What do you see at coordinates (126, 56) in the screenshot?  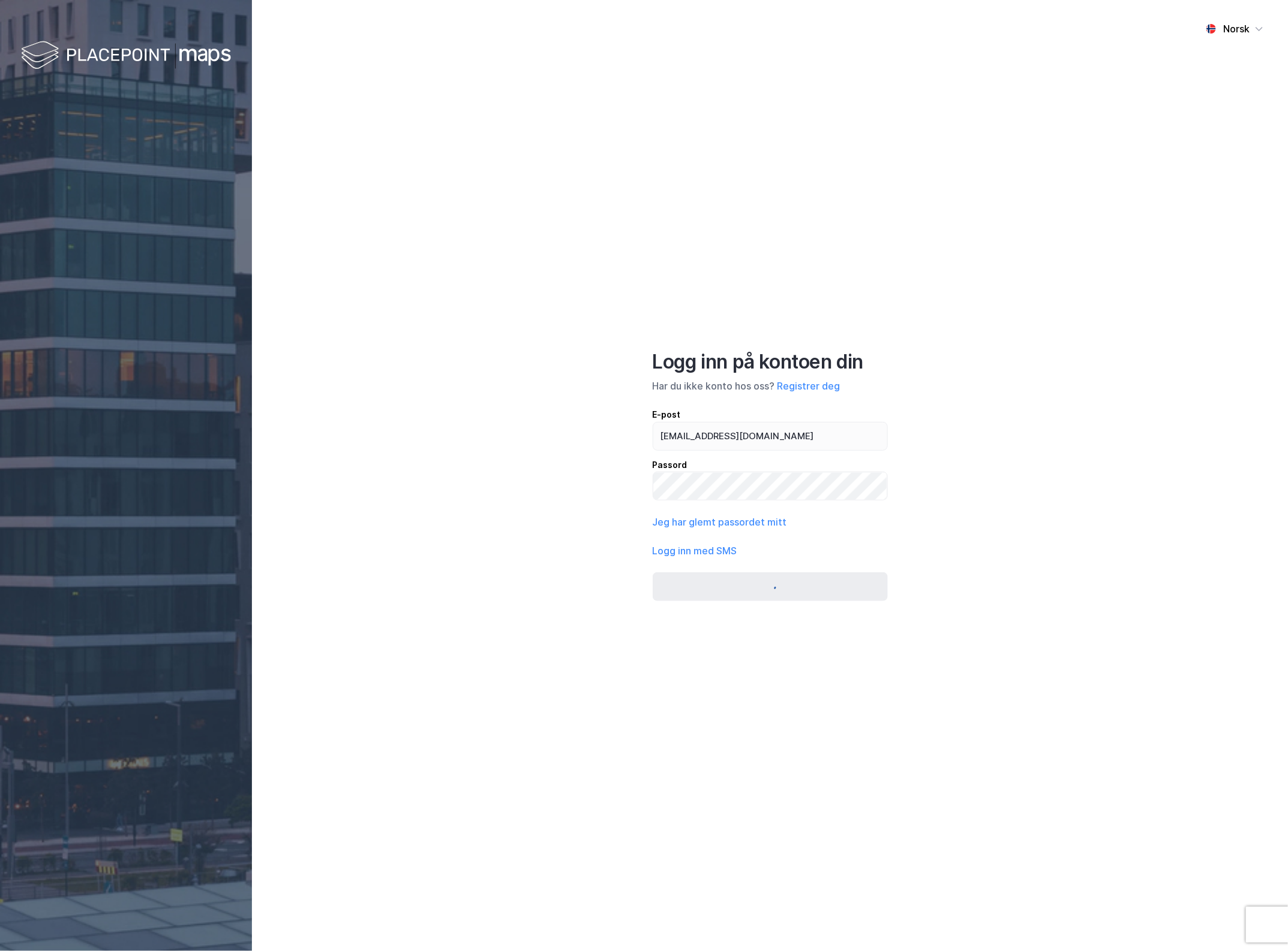 I see `img: logo-white.f07954bde2210d2a523dddb988cd2aa7.svg` at bounding box center [126, 56].